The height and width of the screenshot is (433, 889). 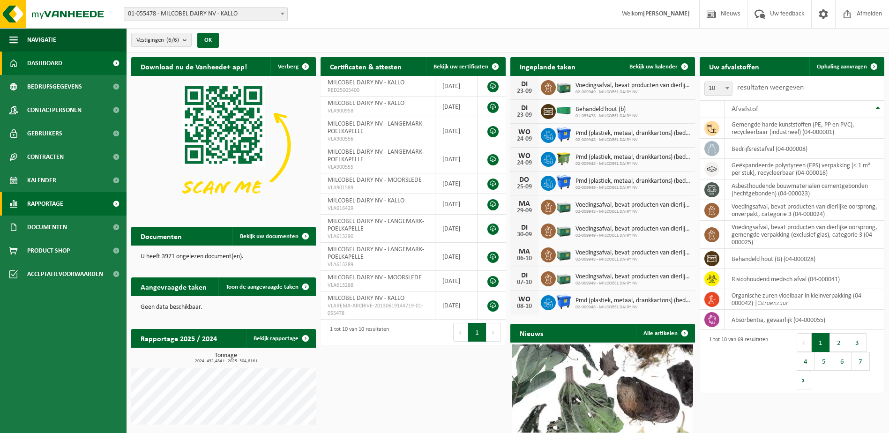 What do you see at coordinates (606, 110) in the screenshot?
I see `span: Behandeld hout (b)` at bounding box center [606, 110].